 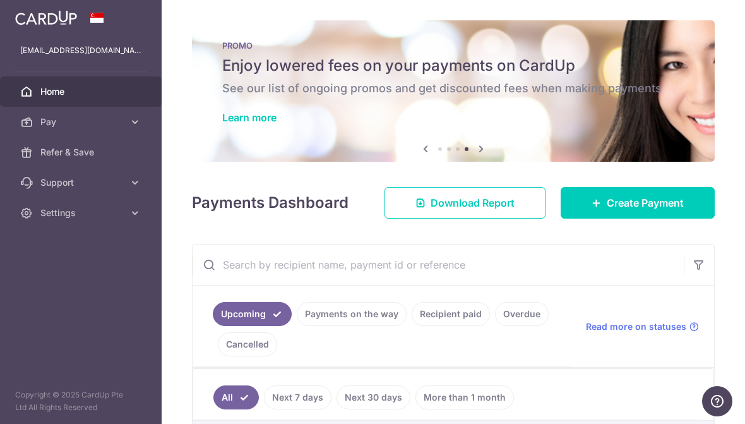 I want to click on span: Support, so click(x=82, y=182).